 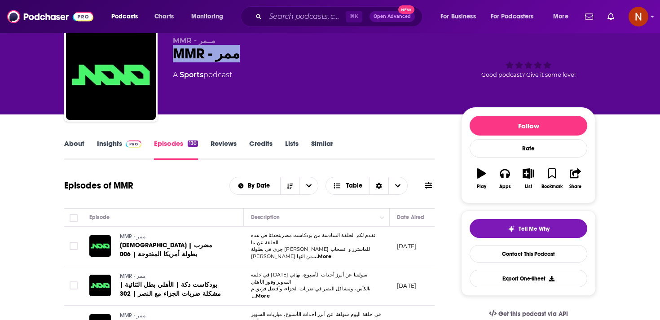 I want to click on button: Open AdvancedNew, so click(x=392, y=17).